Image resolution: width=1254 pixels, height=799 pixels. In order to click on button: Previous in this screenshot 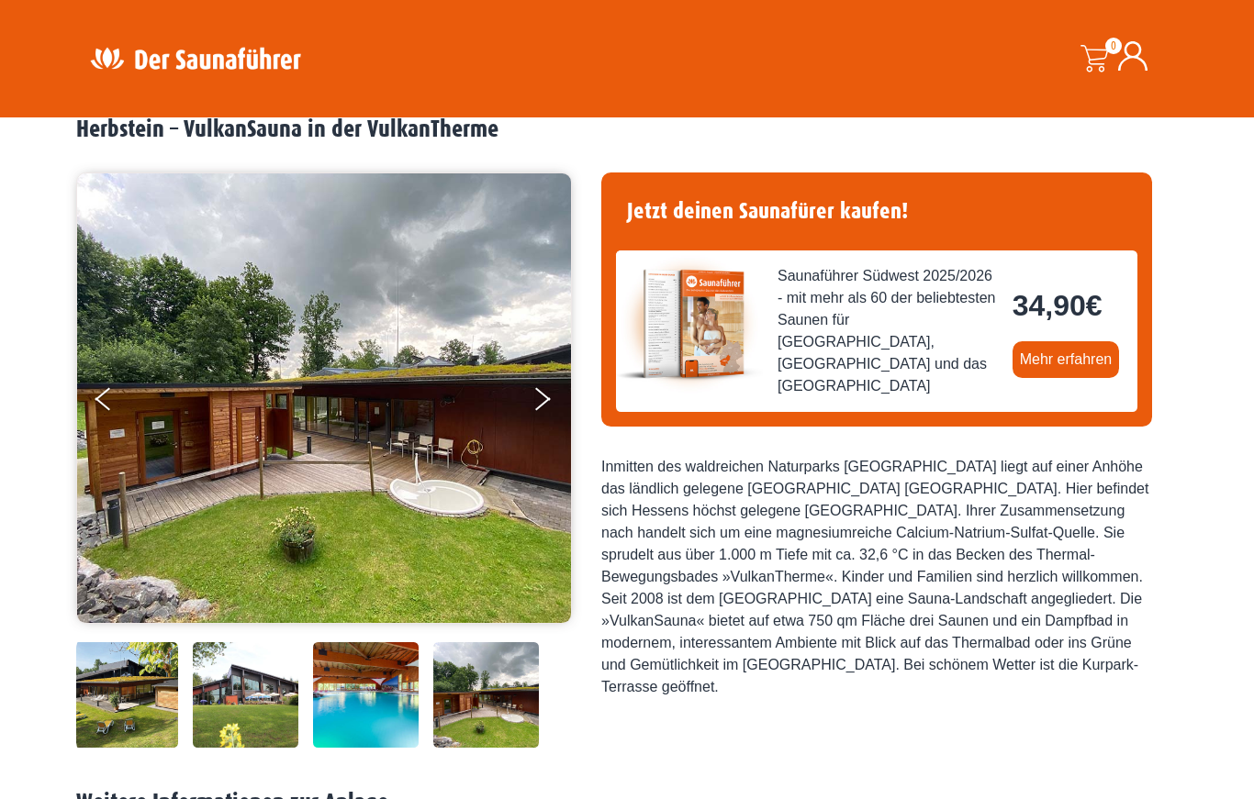, I will do `click(118, 403)`.